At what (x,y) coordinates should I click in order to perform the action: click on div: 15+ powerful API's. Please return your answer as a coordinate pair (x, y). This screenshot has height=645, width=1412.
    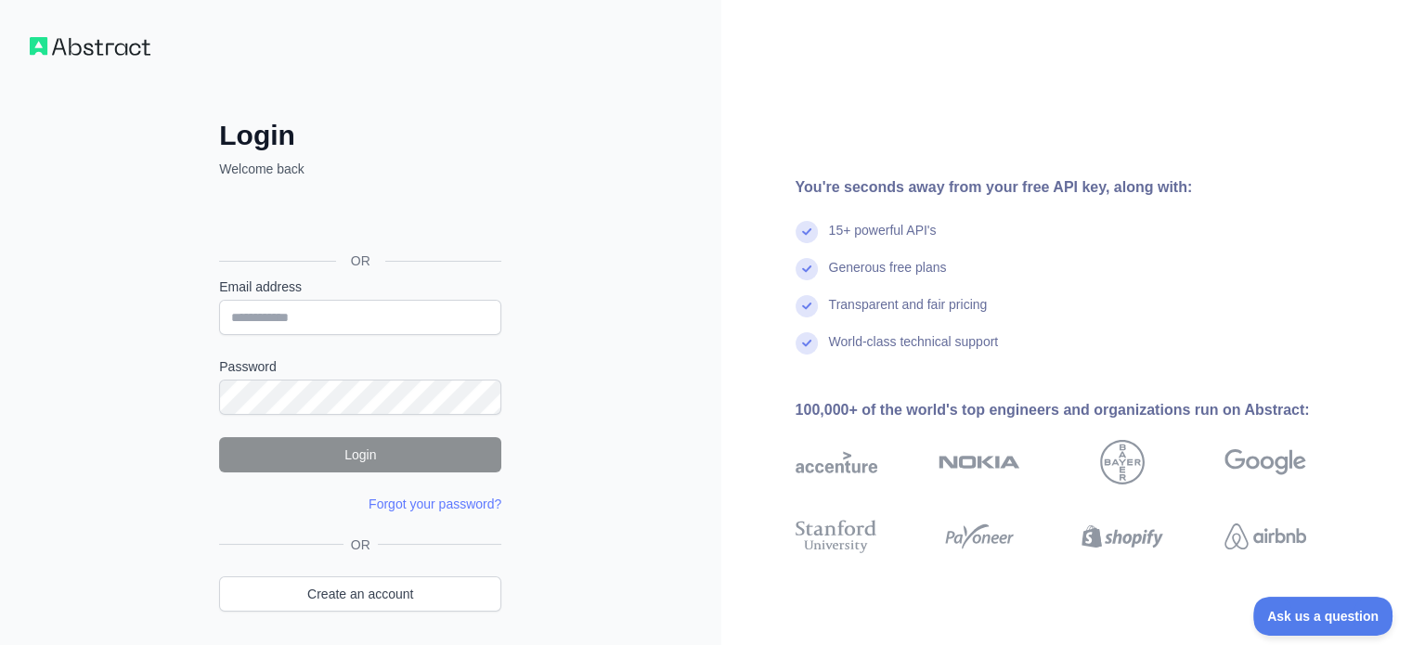
    Looking at the image, I should click on (883, 239).